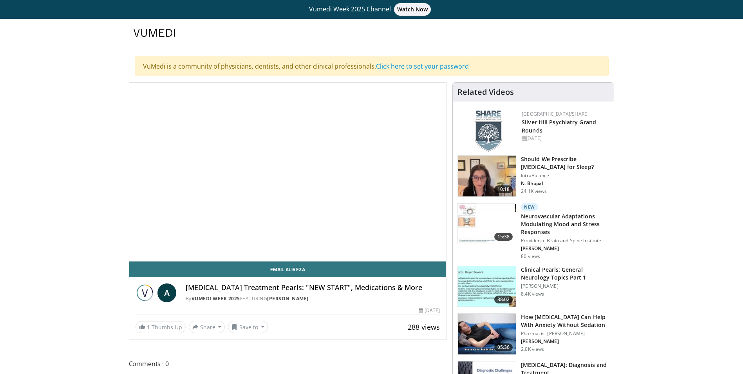 Image resolution: width=743 pixels, height=374 pixels. I want to click on span: 288 views, so click(424, 327).